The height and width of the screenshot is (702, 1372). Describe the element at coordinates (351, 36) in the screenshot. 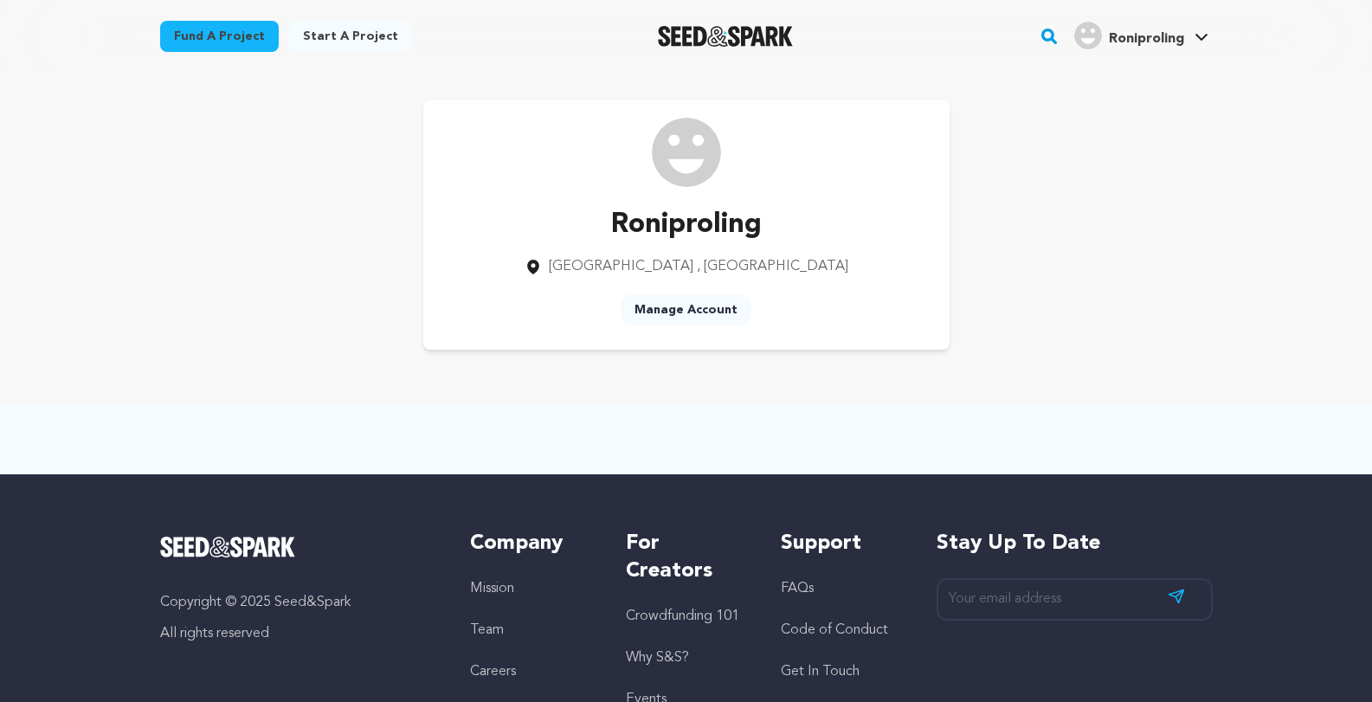

I see `a: Start a project` at that location.